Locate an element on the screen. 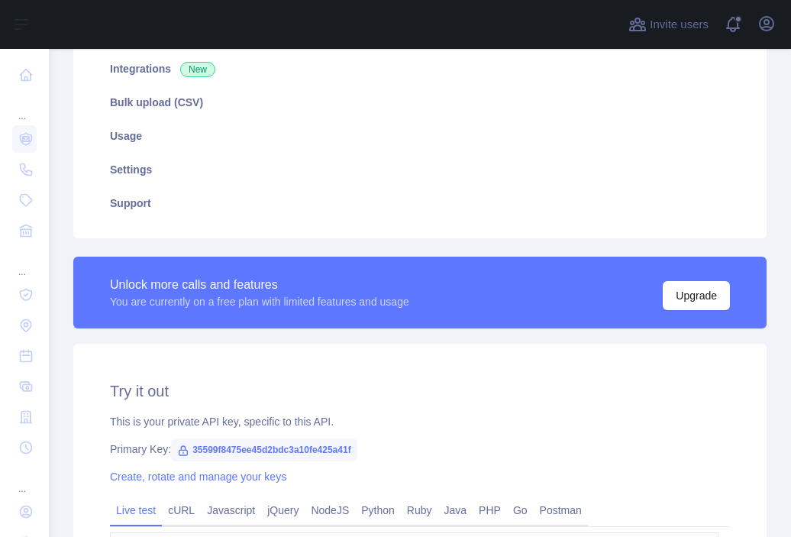  button: Invite users is located at coordinates (668, 24).